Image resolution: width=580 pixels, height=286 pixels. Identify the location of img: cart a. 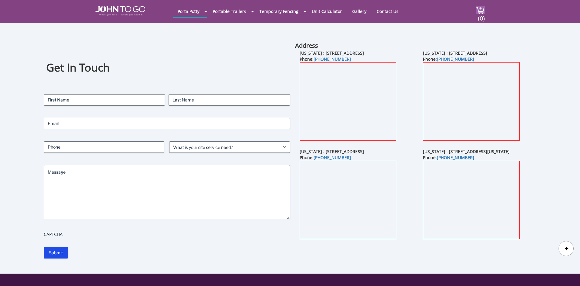
(481, 10).